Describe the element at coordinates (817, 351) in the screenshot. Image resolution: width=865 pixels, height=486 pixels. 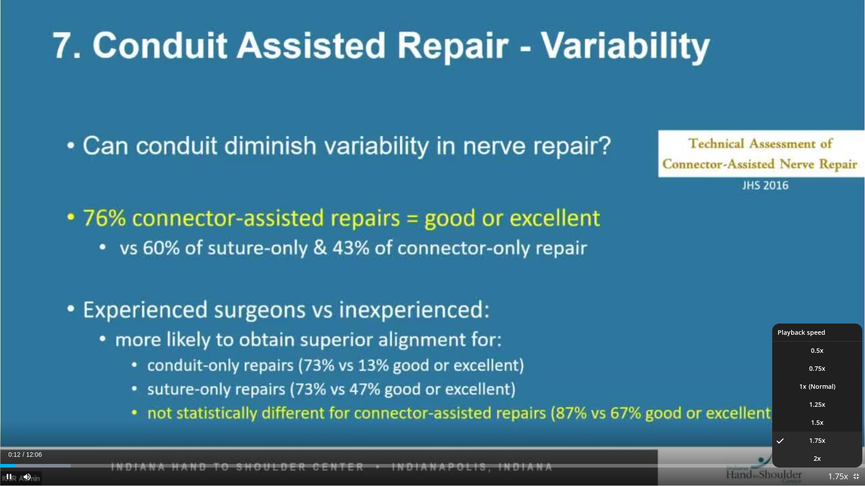
I see `span: 0.5x` at that location.